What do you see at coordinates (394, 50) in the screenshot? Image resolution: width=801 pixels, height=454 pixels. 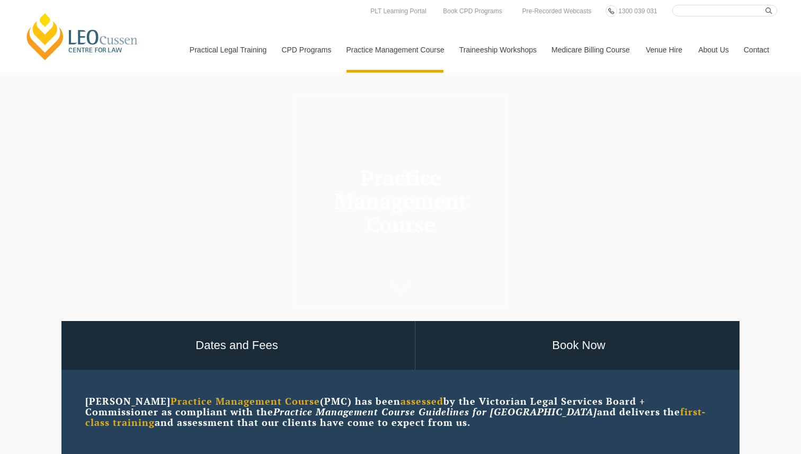 I see `a: Practice Management Course` at bounding box center [394, 50].